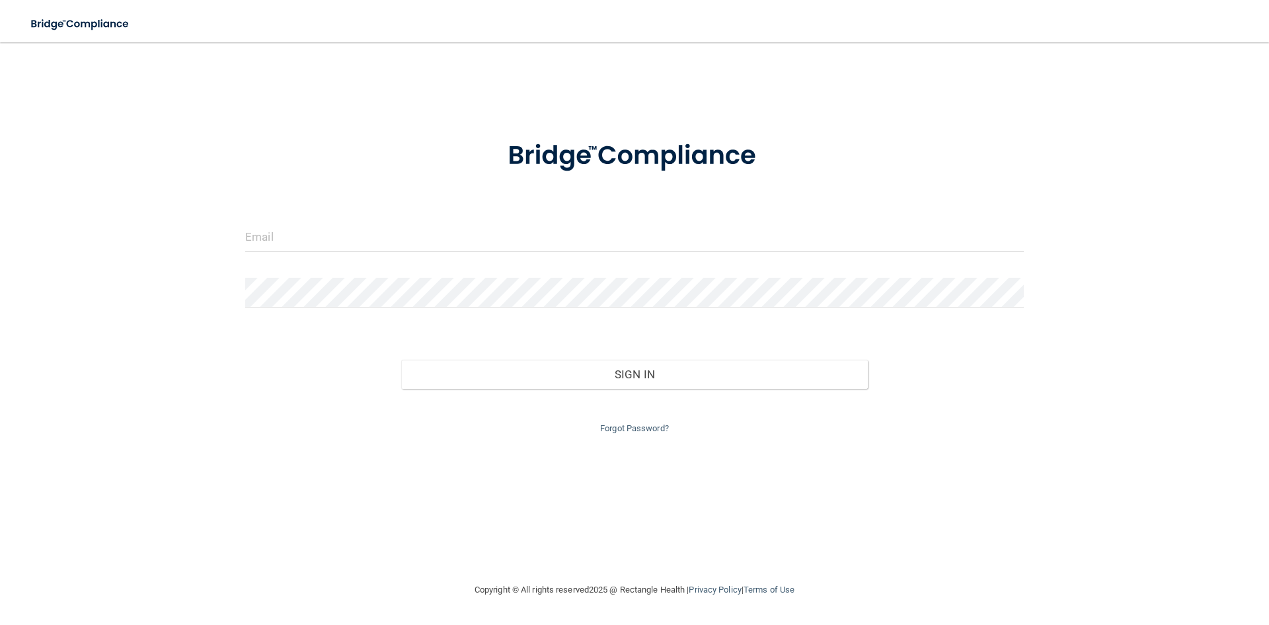  Describe the element at coordinates (715, 589) in the screenshot. I see `a: Privacy Policy` at that location.